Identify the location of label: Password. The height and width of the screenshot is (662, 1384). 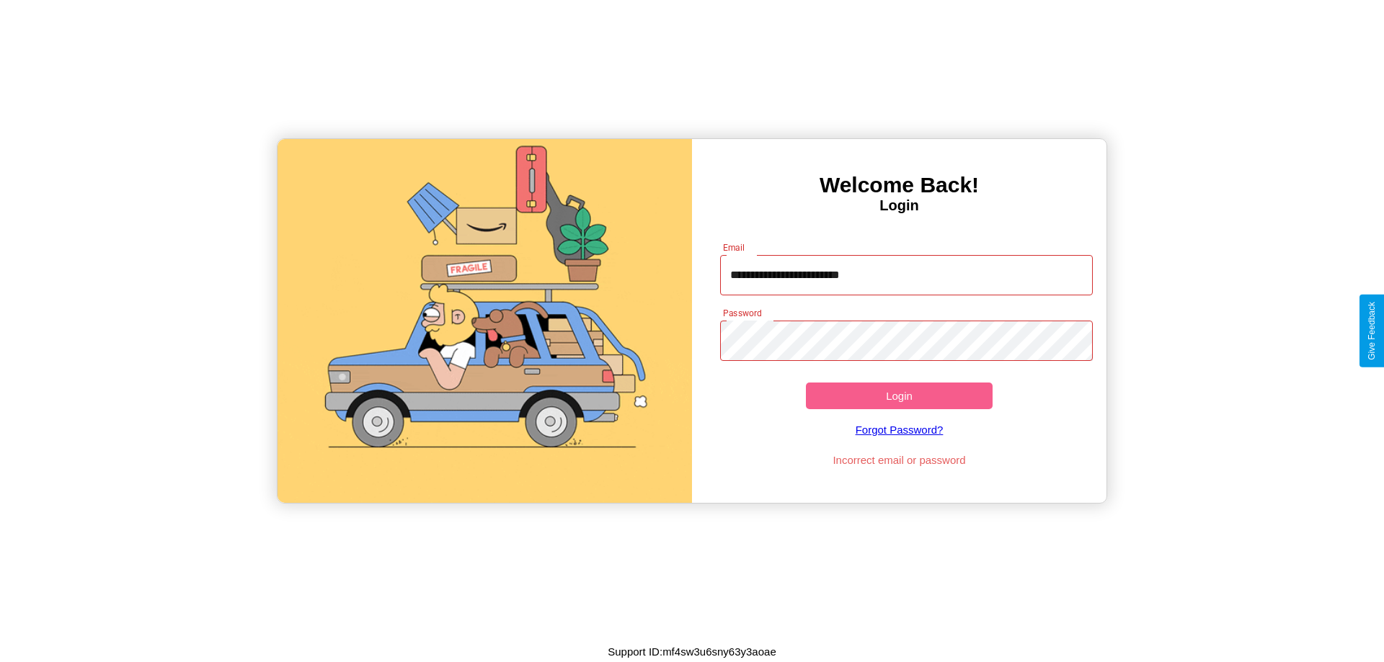
(742, 313).